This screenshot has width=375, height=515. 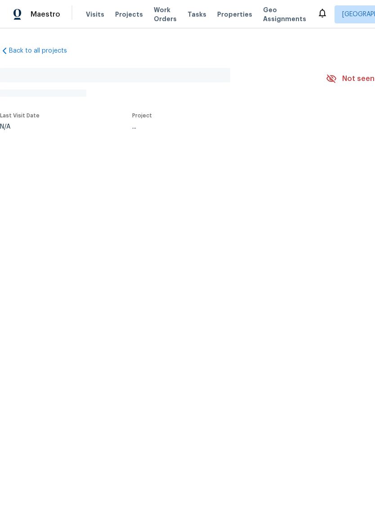 What do you see at coordinates (45, 14) in the screenshot?
I see `span: Maestro` at bounding box center [45, 14].